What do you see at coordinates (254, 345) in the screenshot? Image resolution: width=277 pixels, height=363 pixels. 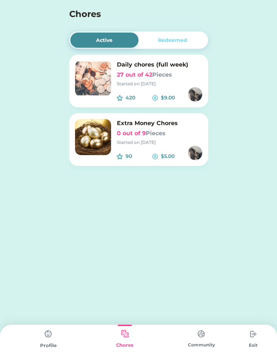 I see `div: Exit` at bounding box center [254, 345].